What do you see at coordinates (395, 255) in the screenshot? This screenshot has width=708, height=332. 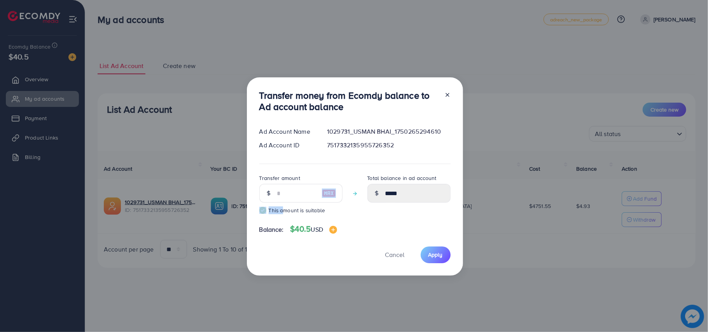 I see `span: Cancel` at bounding box center [395, 255].